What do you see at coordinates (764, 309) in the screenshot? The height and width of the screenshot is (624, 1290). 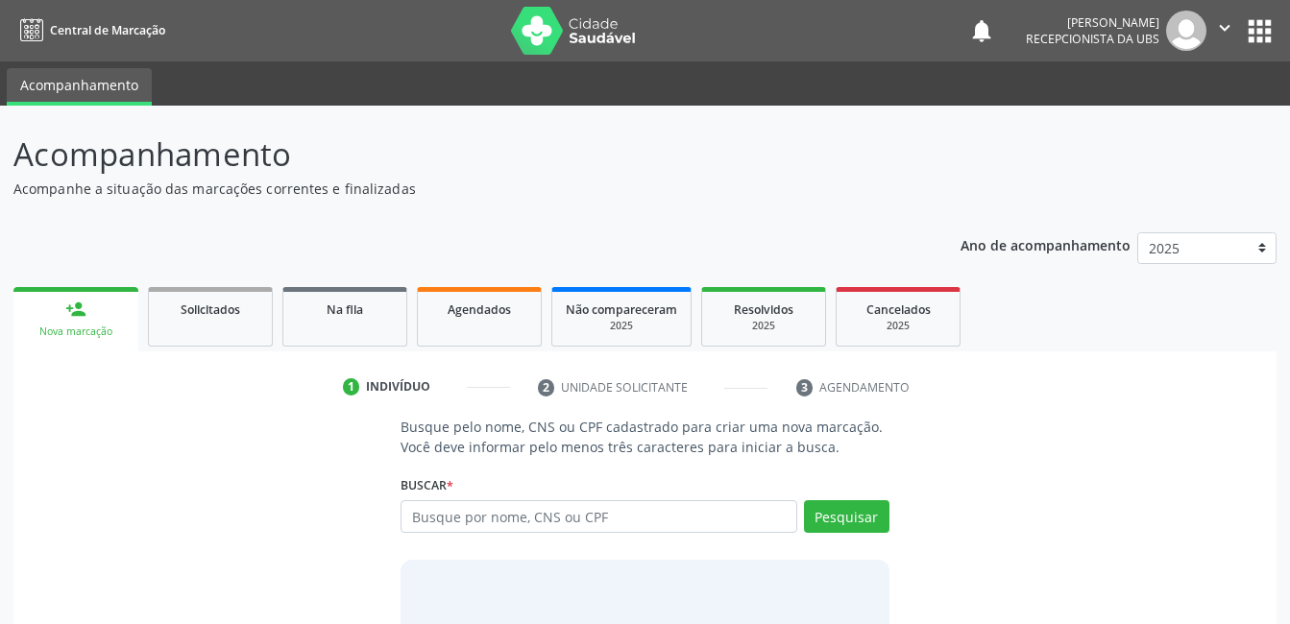 I see `span: Resolvidos` at bounding box center [764, 309].